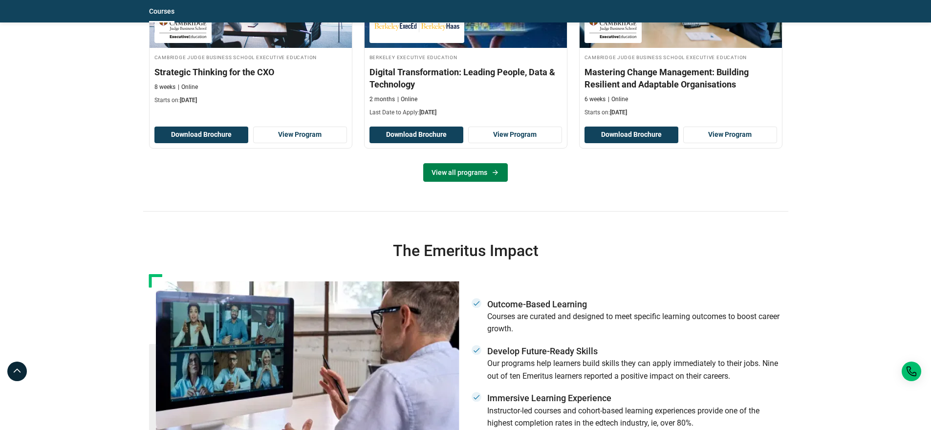  What do you see at coordinates (635, 370) in the screenshot?
I see `p: Our programs help learners build skills they can apply immediately to their jobs. Nine out of ten...` at bounding box center [635, 370].